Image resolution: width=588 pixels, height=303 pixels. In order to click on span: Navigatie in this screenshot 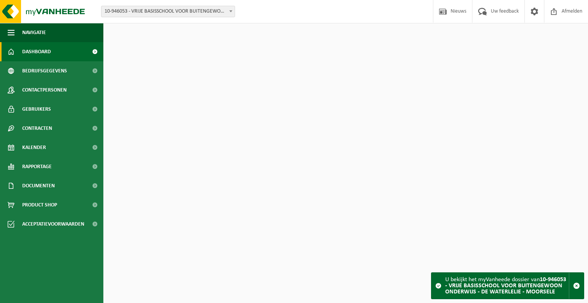, I will do `click(34, 33)`.